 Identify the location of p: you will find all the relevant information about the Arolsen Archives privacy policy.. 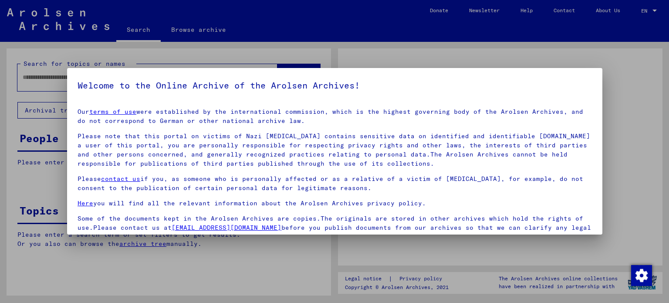
(334, 203).